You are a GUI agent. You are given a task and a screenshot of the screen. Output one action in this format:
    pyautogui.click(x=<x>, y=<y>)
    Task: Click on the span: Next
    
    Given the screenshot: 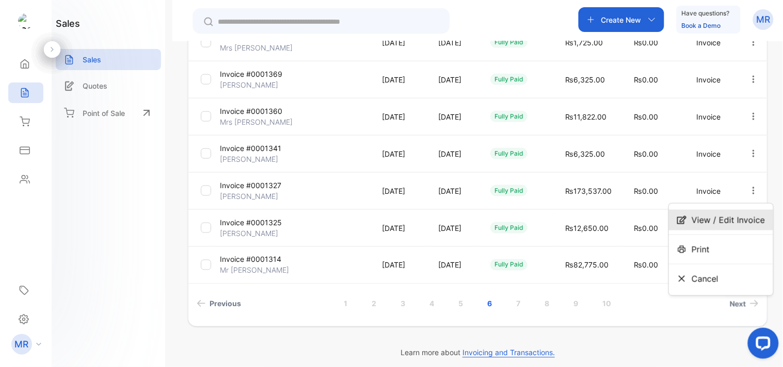 What is the action you would take?
    pyautogui.click(x=737, y=304)
    